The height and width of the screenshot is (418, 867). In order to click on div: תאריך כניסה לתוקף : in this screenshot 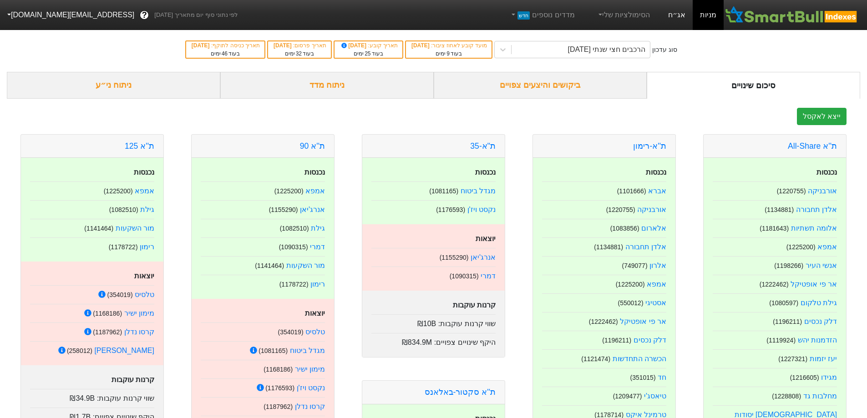, I will do `click(225, 46)`.